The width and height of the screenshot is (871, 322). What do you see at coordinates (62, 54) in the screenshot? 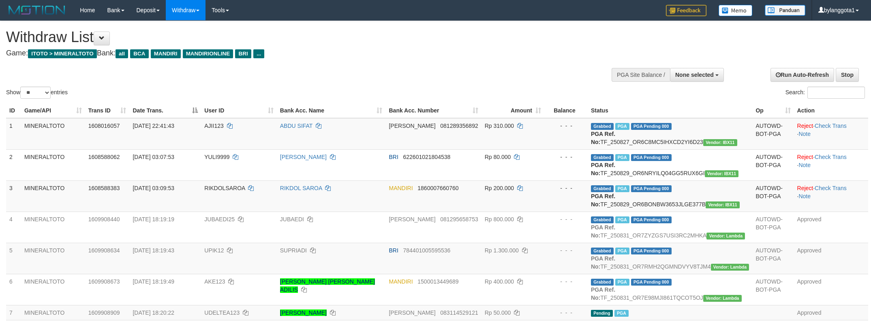
I see `span: ITOTO > MINERALTOTO` at bounding box center [62, 54].